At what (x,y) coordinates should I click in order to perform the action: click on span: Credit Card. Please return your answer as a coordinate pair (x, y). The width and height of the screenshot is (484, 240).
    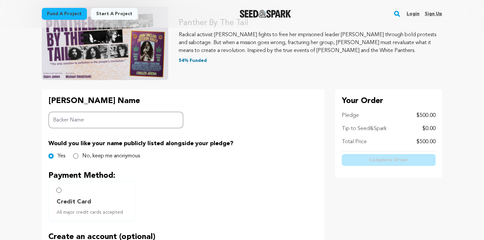
    Looking at the image, I should click on (74, 202).